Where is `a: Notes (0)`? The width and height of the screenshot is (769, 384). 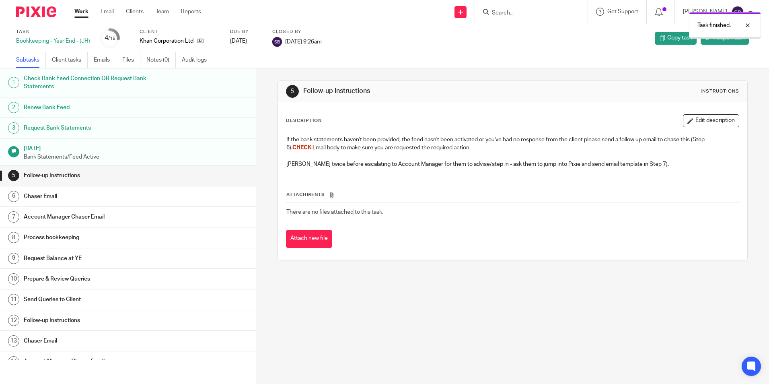
a: Notes (0) is located at coordinates (161, 60).